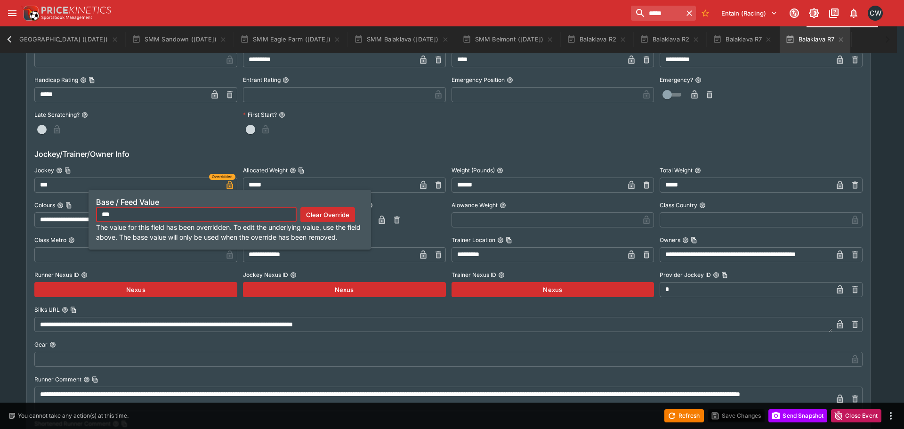 Image resolution: width=904 pixels, height=429 pixels. Describe the element at coordinates (705, 13) in the screenshot. I see `button: No Bookmarks` at that location.